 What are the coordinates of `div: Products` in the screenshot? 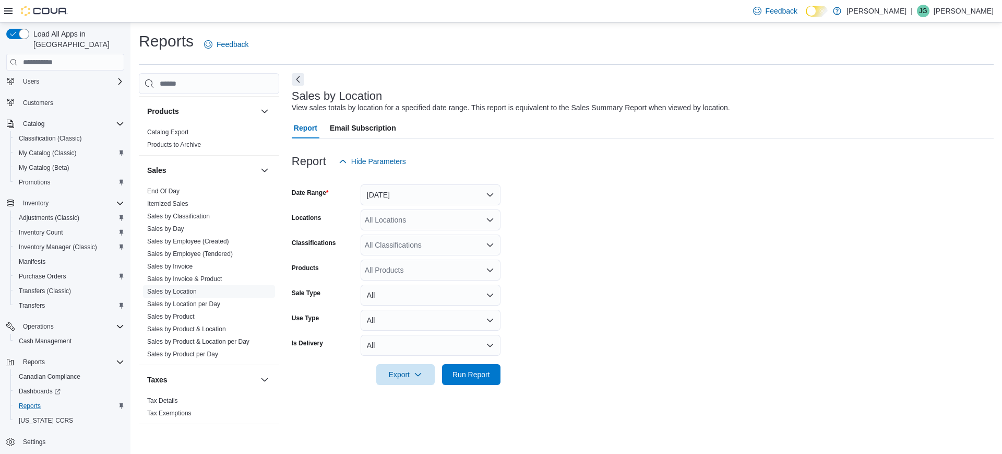 It's located at (209, 140).